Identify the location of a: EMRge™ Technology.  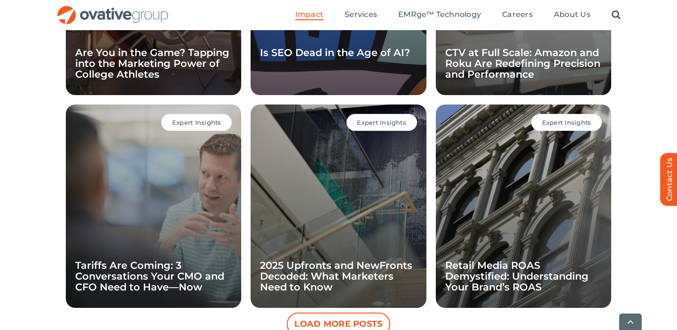
(440, 15).